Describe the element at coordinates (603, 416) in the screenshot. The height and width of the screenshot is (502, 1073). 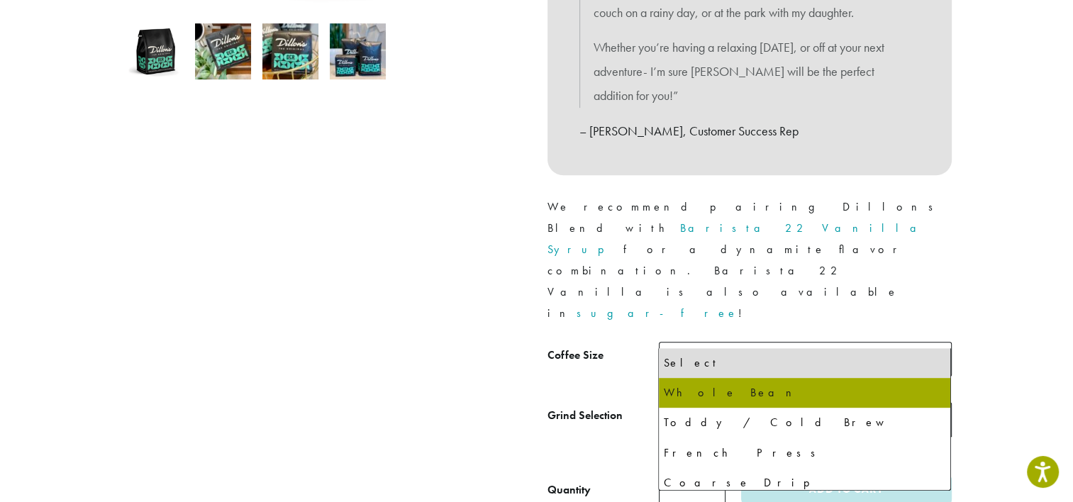
I see `label: Grind Selection` at that location.